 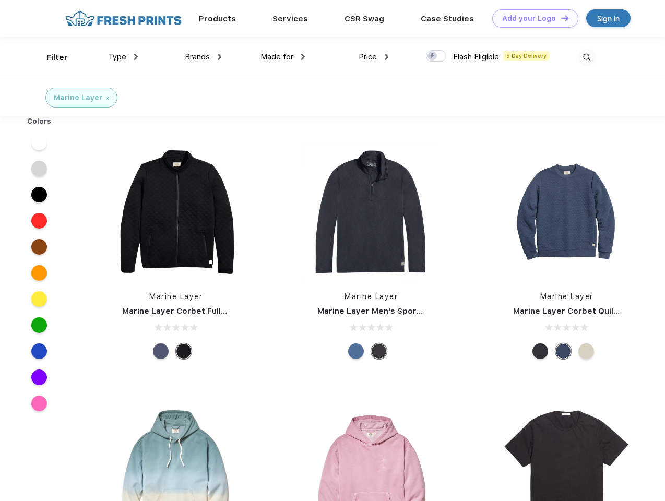 What do you see at coordinates (107, 98) in the screenshot?
I see `img: filter_cancel.svg` at bounding box center [107, 98].